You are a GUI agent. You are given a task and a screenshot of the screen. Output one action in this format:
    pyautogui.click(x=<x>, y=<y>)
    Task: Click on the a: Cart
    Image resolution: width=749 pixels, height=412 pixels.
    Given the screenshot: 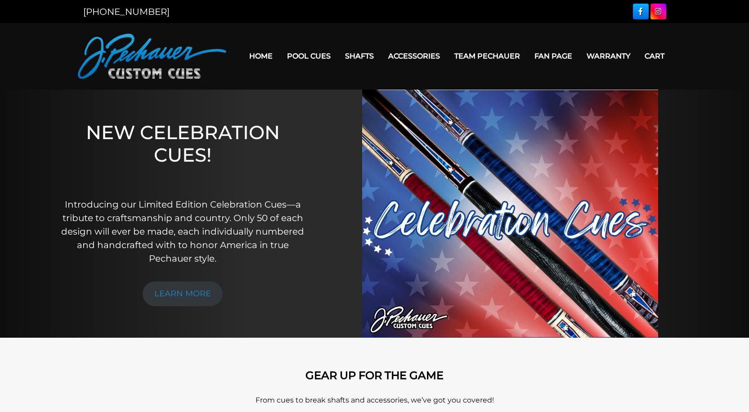 What is the action you would take?
    pyautogui.click(x=655, y=56)
    